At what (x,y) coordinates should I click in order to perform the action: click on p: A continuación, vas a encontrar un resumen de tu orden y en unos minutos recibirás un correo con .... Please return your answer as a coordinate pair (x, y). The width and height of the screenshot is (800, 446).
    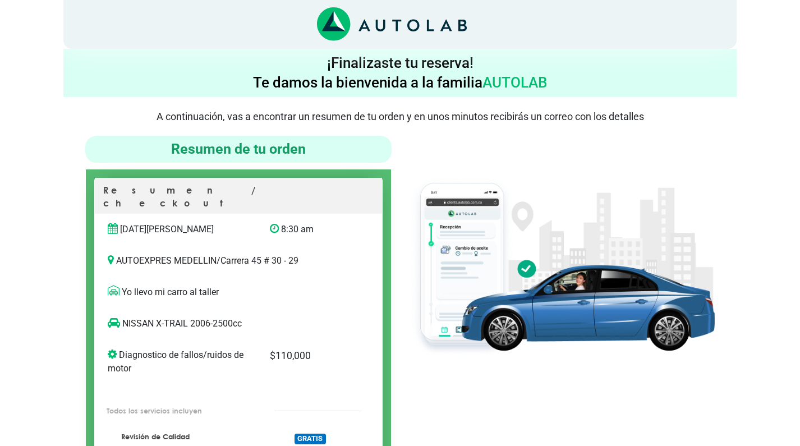
    Looking at the image, I should click on (400, 116).